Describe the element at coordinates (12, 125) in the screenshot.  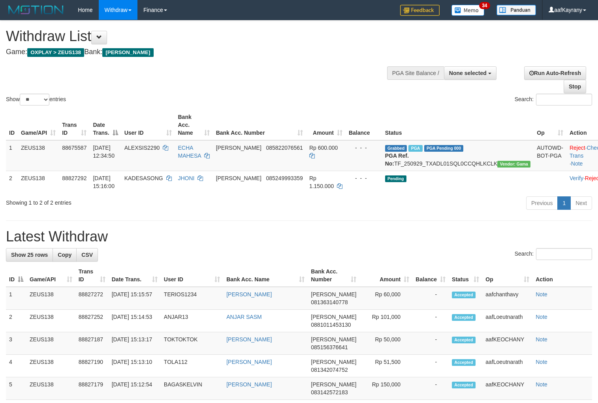
I see `th: ID` at that location.